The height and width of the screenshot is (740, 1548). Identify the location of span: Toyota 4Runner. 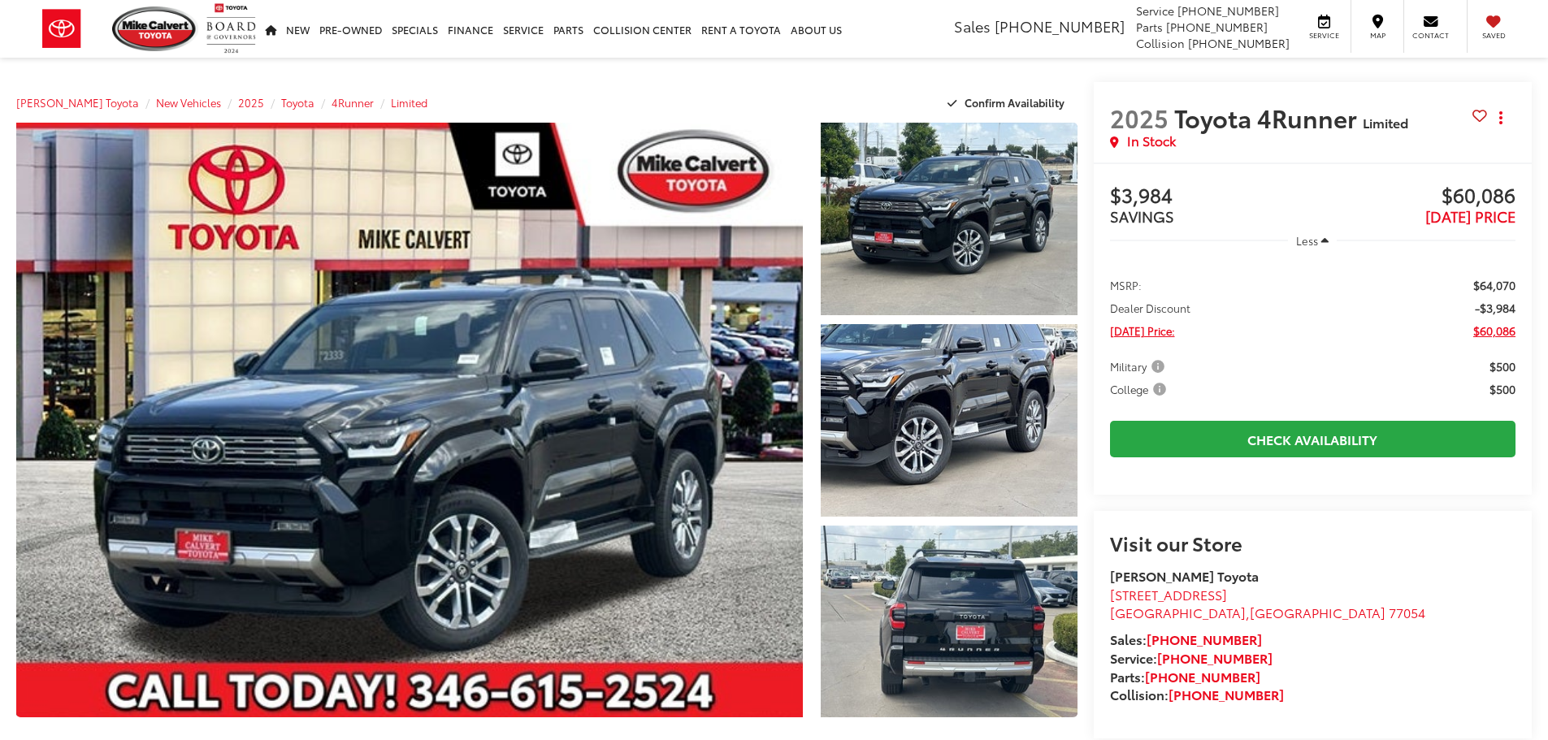
(1268, 117).